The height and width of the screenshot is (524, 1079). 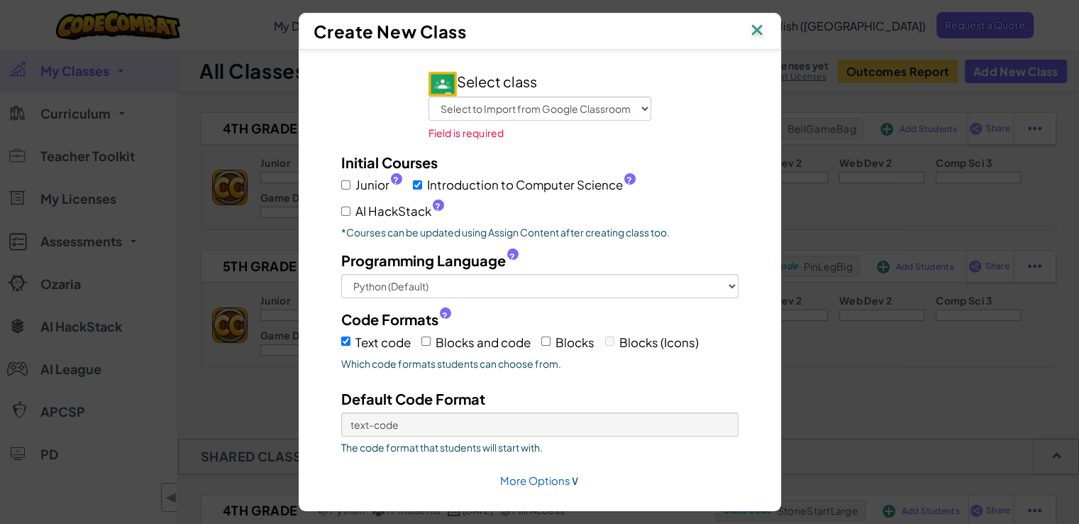 I want to click on img: IconClose.svg, so click(x=757, y=31).